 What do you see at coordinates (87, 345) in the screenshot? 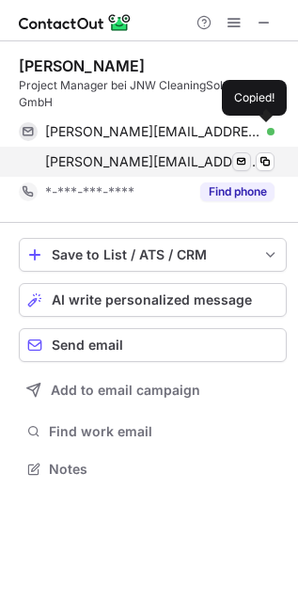
I see `span: Send email` at bounding box center [87, 345].